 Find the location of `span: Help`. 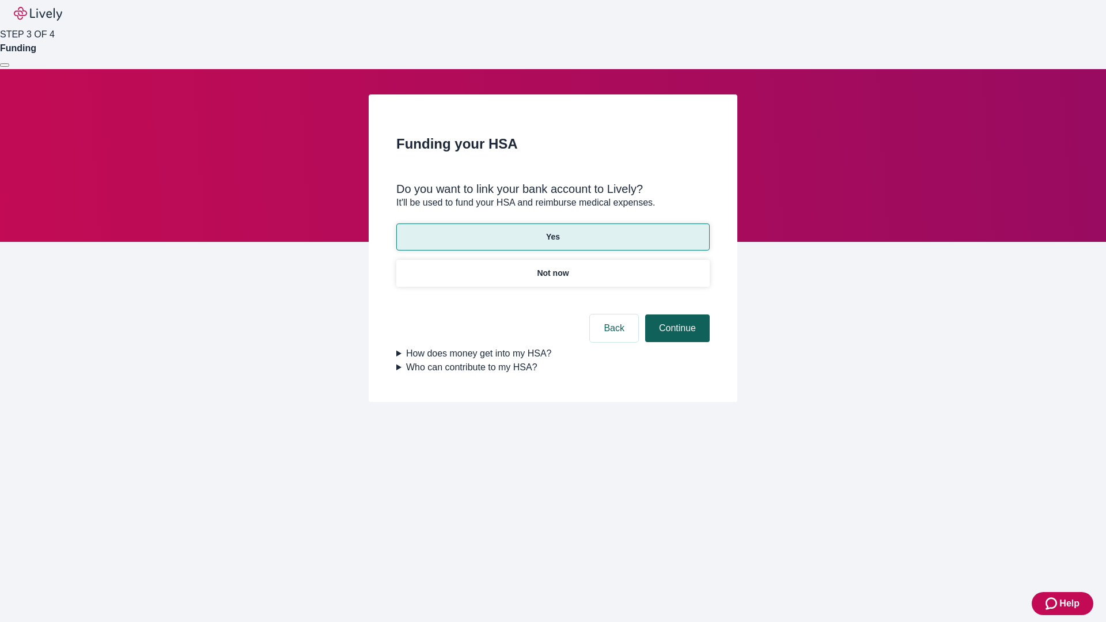

span: Help is located at coordinates (1069, 604).